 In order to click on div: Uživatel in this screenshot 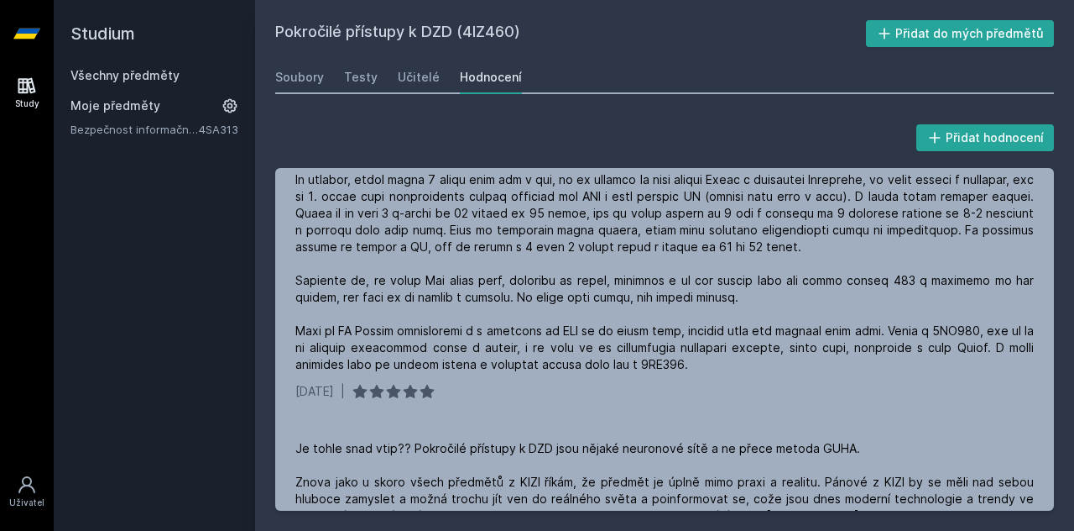, I will do `click(27, 502)`.